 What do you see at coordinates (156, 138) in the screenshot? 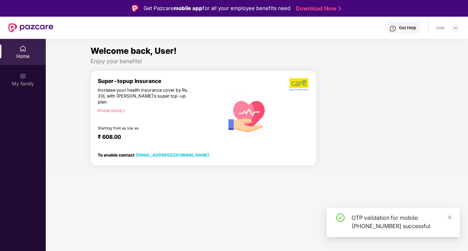
I see `div: ₹ 608.00` at bounding box center [156, 138].